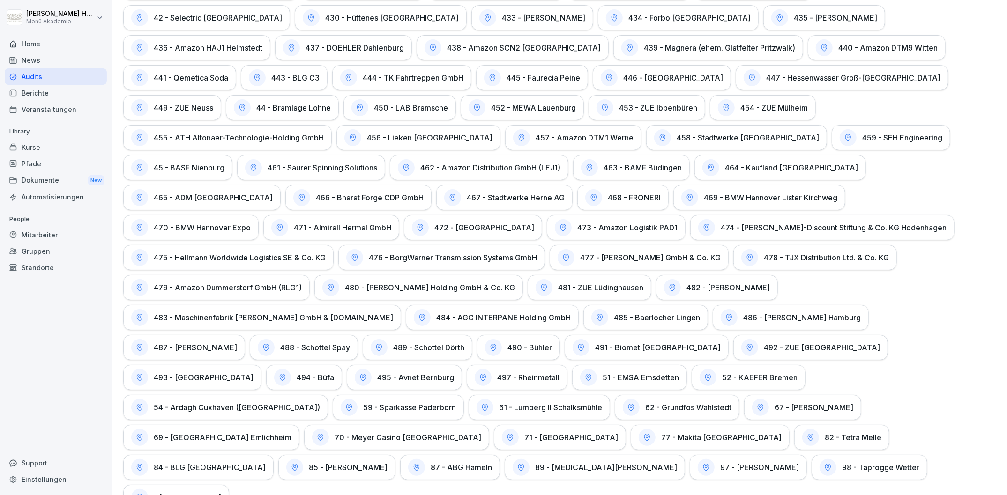 The width and height of the screenshot is (1007, 495). What do you see at coordinates (56, 251) in the screenshot?
I see `div: Gruppen` at bounding box center [56, 251].